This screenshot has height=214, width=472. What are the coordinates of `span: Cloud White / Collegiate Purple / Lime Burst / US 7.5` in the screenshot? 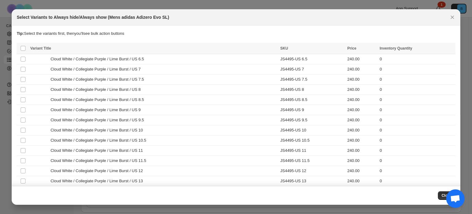 It's located at (99, 79).